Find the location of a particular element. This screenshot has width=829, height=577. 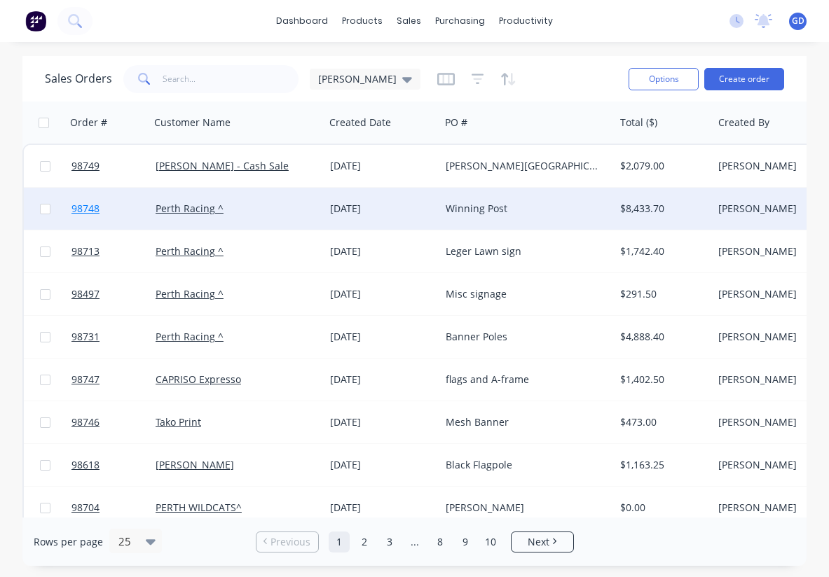

a: PERTH WILDCATS^ is located at coordinates (198, 507).